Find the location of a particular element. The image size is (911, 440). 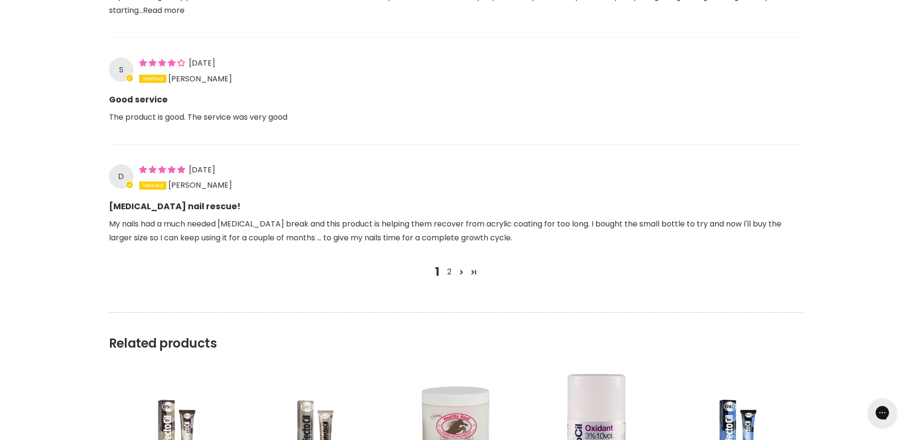

h2: Related products is located at coordinates (456, 331).